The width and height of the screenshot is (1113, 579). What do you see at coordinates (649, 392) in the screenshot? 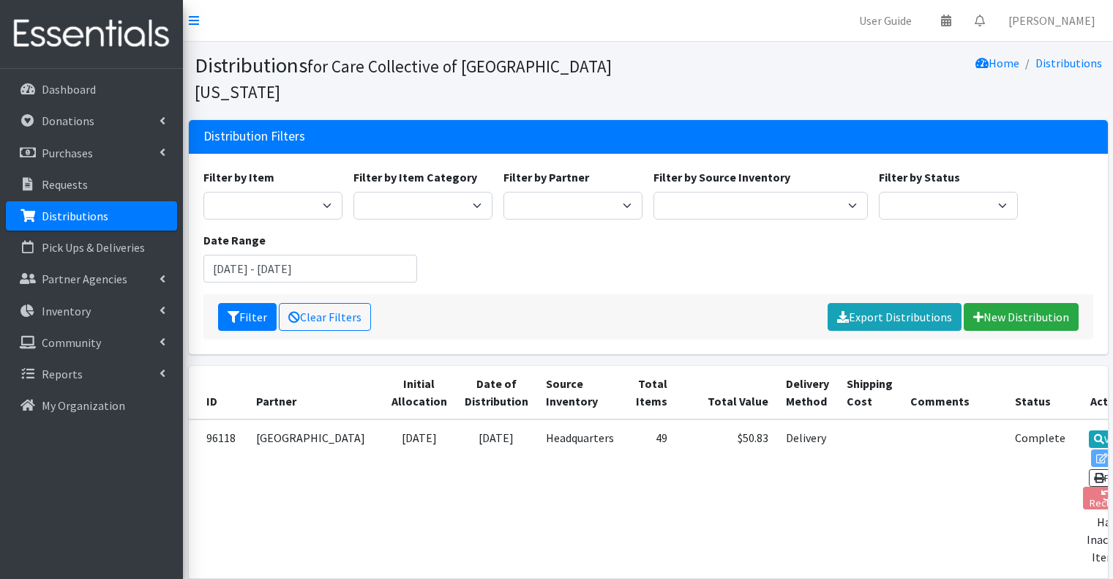
I see `th: Total Items` at bounding box center [649, 392].